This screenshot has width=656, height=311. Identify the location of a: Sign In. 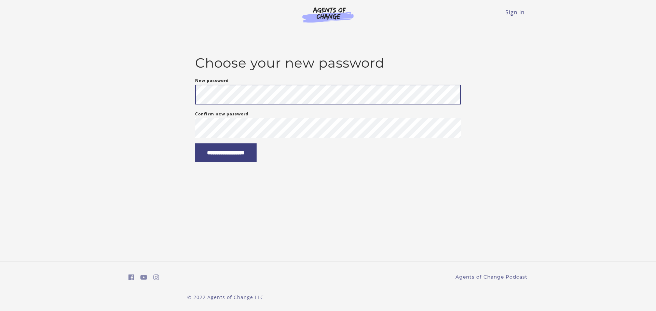
(515, 12).